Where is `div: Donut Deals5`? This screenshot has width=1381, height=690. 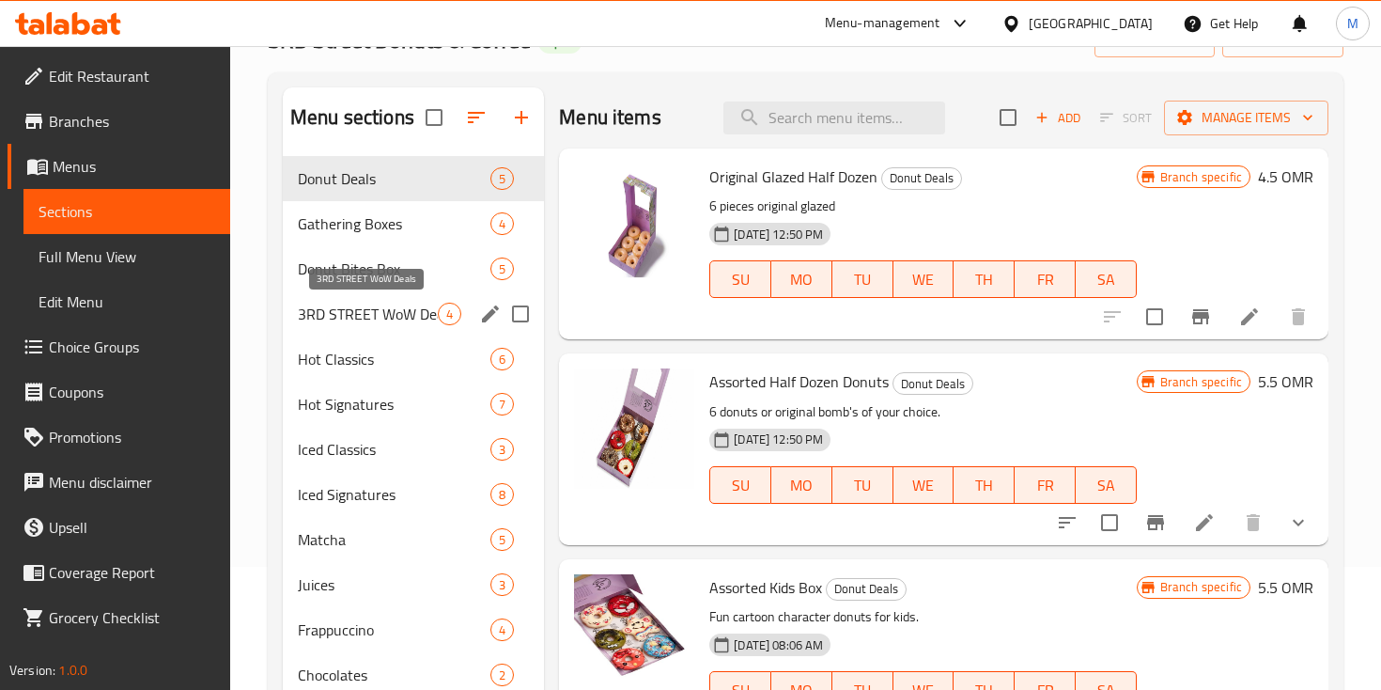
div: Donut Deals5 is located at coordinates (413, 179).